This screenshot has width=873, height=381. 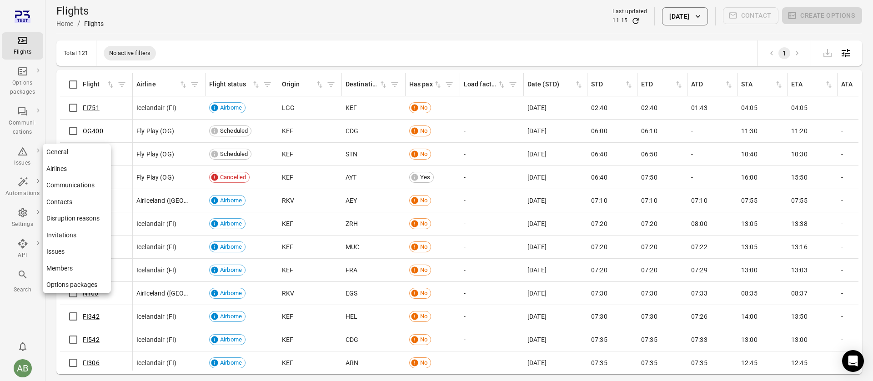 I want to click on div: STD, so click(x=607, y=85).